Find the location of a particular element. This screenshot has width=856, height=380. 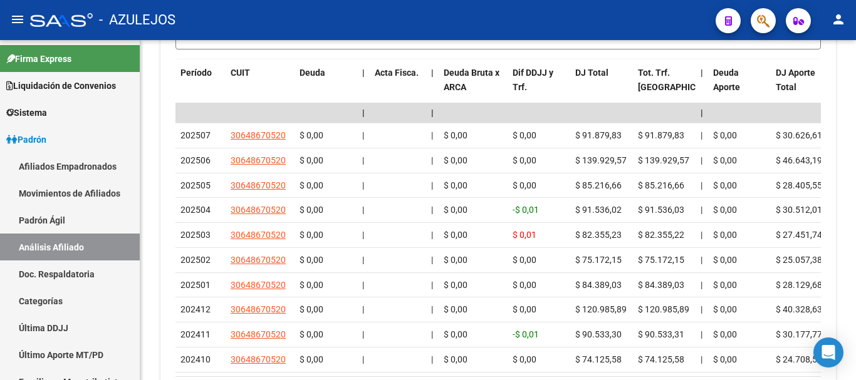

datatable-header-cell: DJ Aporte Total is located at coordinates (802, 87).